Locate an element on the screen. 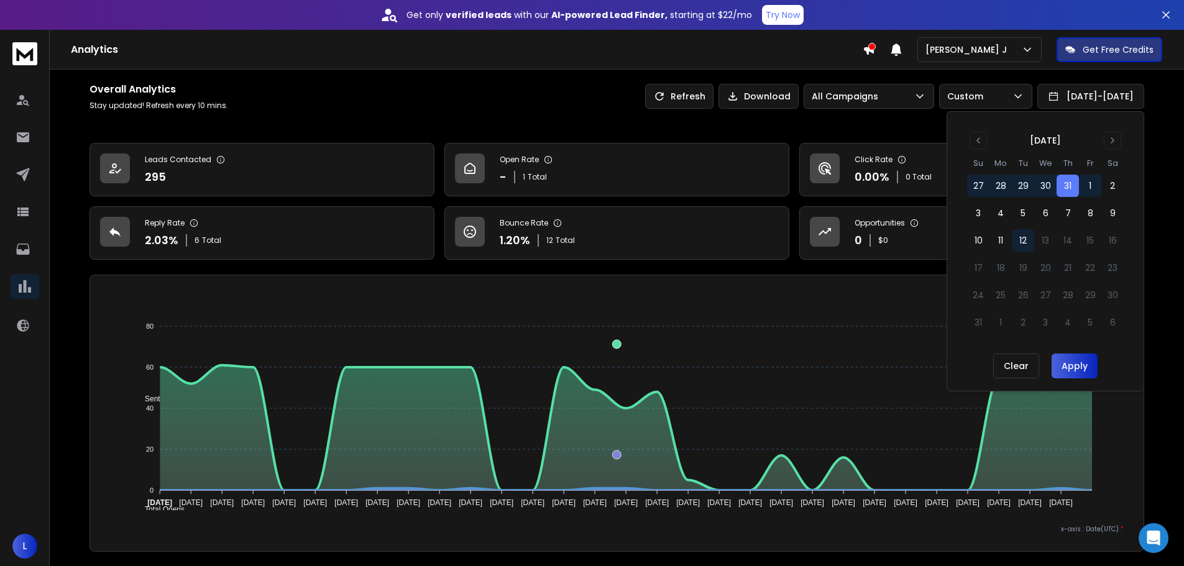 This screenshot has width=1184, height=566. p: Get only with our starting at $22/mo is located at coordinates (579, 15).